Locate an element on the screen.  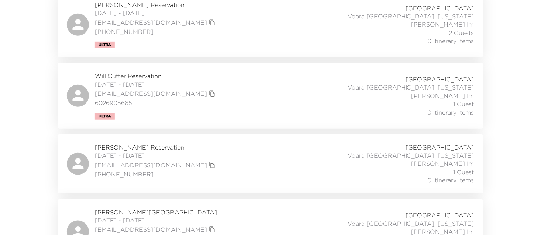
span: Will Cutter Reservation is located at coordinates (156, 76).